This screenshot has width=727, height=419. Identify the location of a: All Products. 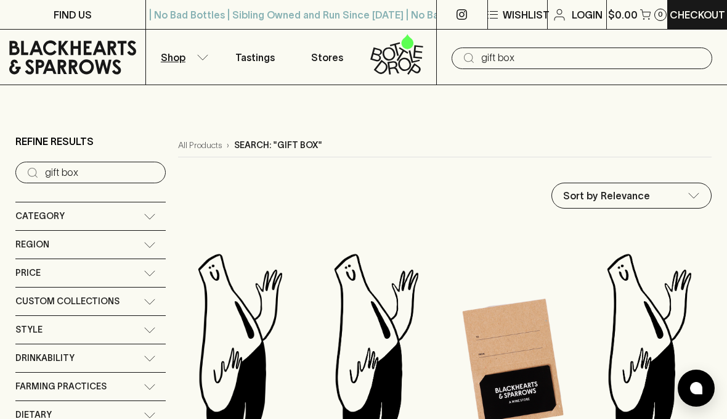
(200, 145).